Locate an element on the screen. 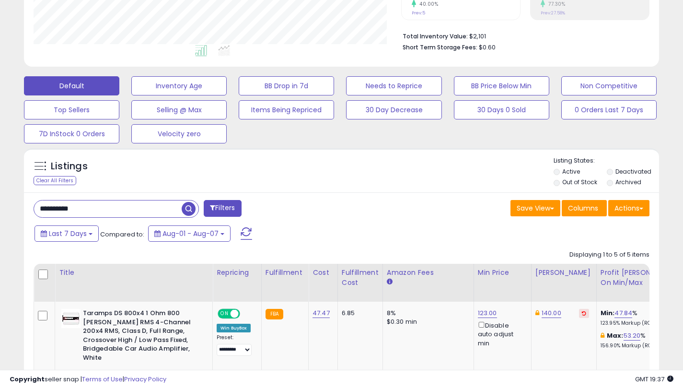 The width and height of the screenshot is (683, 389). div: Clear All Filters is located at coordinates (55, 180).